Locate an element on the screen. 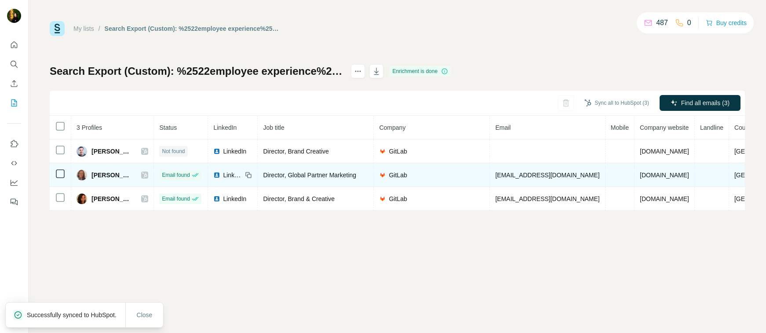 Image resolution: width=766 pixels, height=333 pixels. p: Successfully synced to HubSpot. is located at coordinates (75, 315).